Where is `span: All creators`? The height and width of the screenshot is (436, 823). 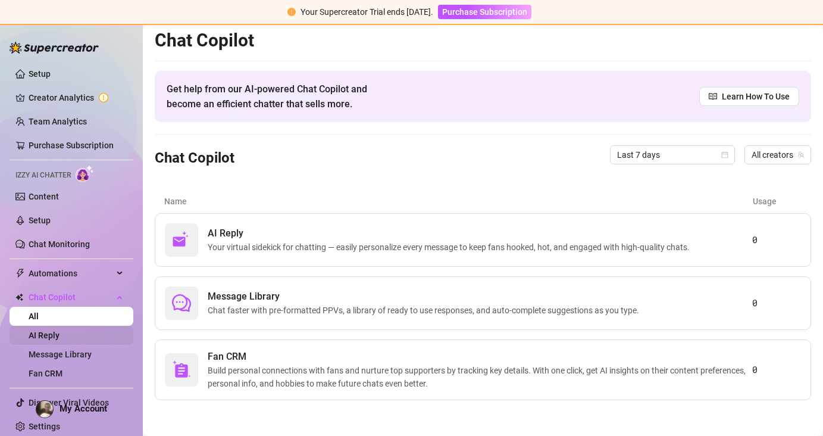
span: All creators is located at coordinates (778, 155).